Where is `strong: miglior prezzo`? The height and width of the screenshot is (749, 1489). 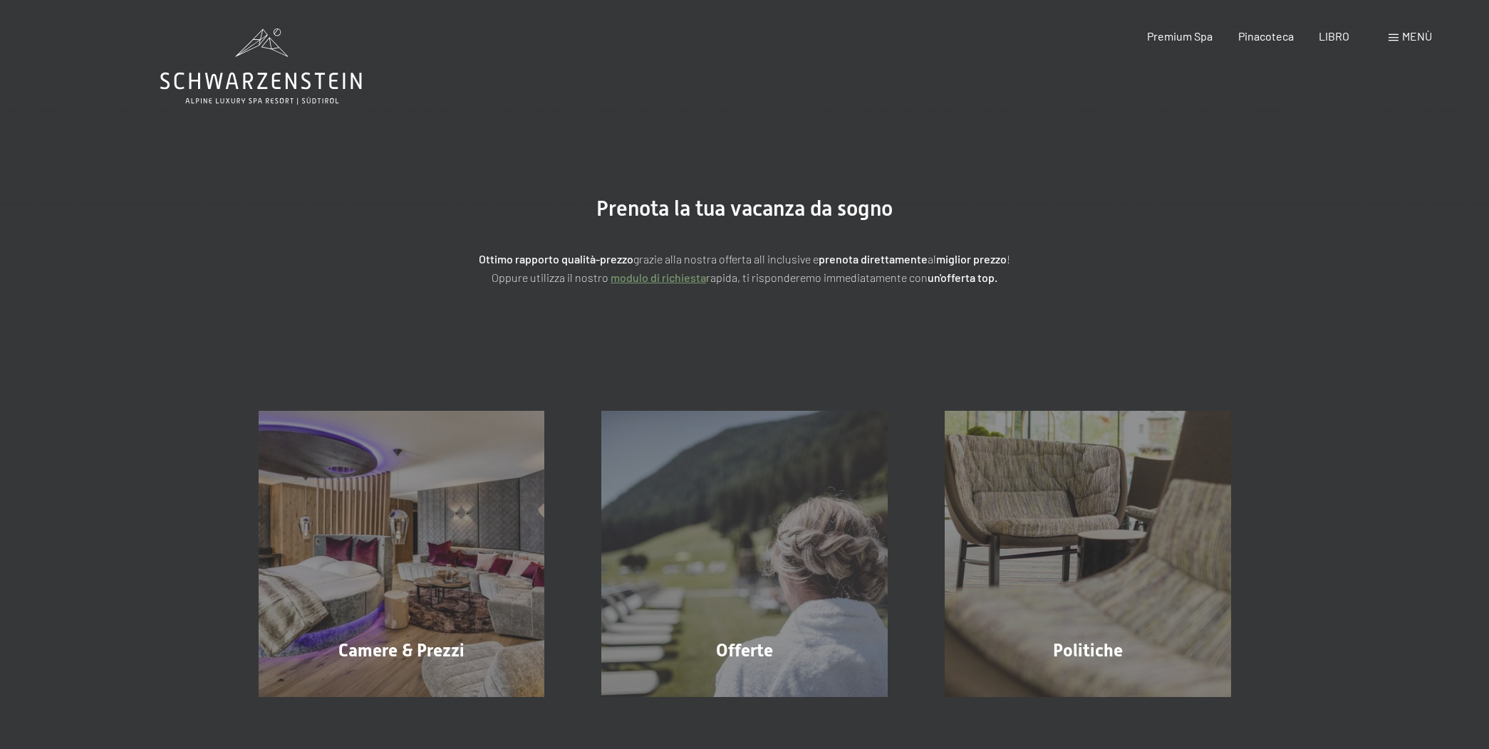 strong: miglior prezzo is located at coordinates (971, 259).